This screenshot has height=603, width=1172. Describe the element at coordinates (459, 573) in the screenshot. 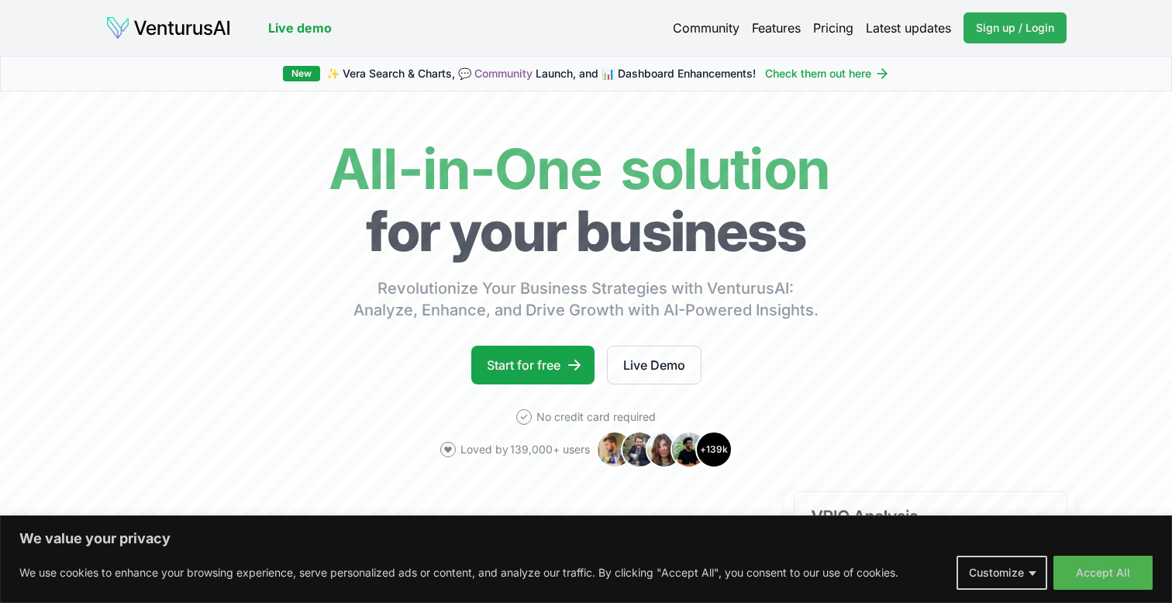

I see `p: We use cookies to enhance your browsing experience, serve personalized ads or content, and analyz...` at that location.